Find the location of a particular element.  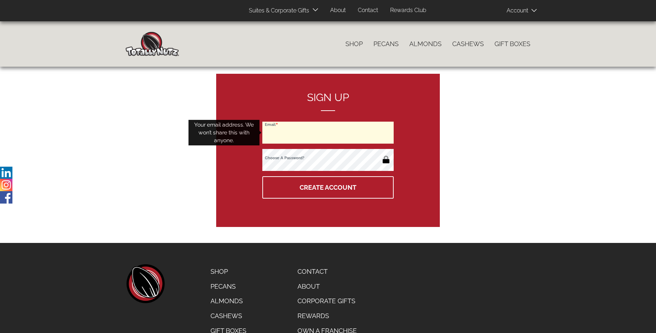

img: Home is located at coordinates (152, 44).